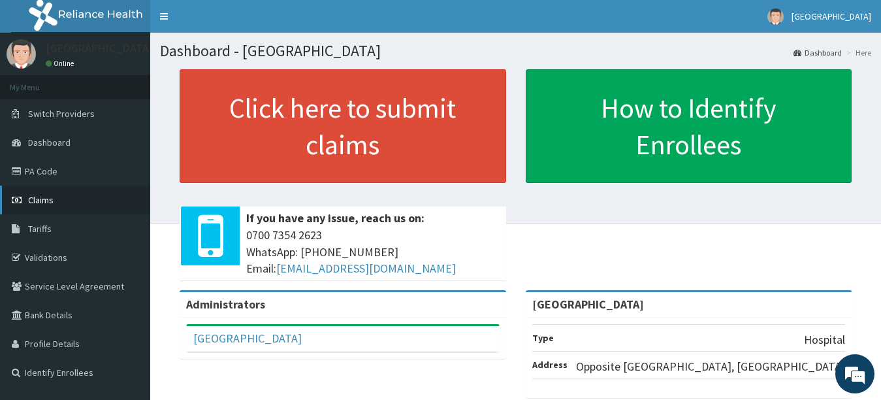 The image size is (881, 400). Describe the element at coordinates (550, 364) in the screenshot. I see `b: Address` at that location.